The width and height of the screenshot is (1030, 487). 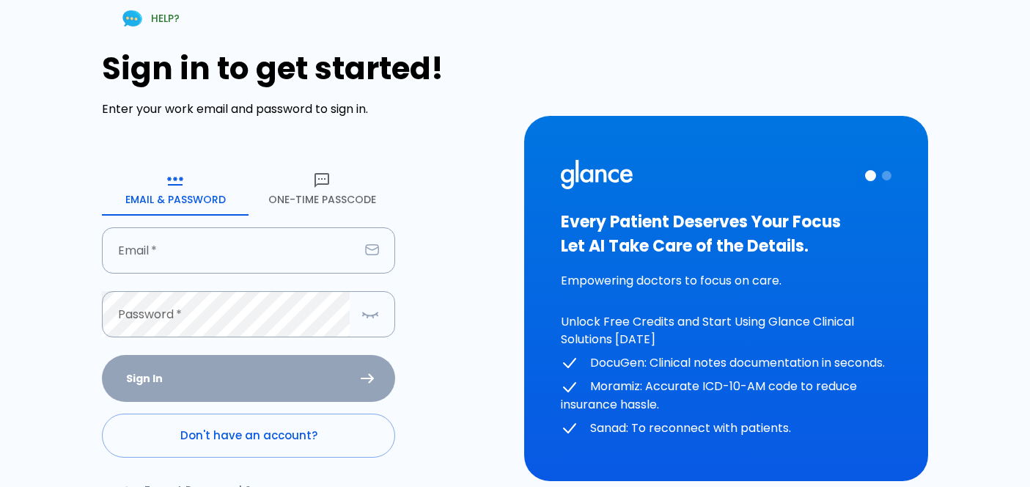 I want to click on h1: Sign in to get started!, so click(x=304, y=68).